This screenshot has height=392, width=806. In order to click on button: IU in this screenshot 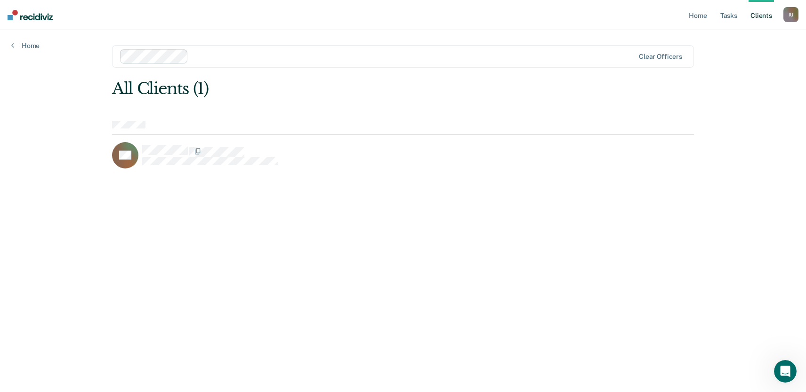, I will do `click(791, 15)`.